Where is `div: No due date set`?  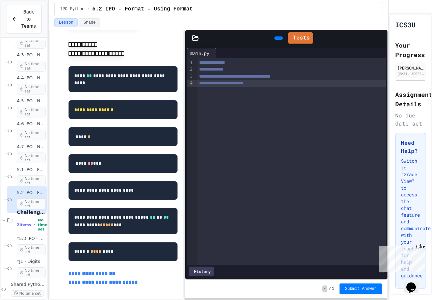 div: No due date set is located at coordinates (410, 119).